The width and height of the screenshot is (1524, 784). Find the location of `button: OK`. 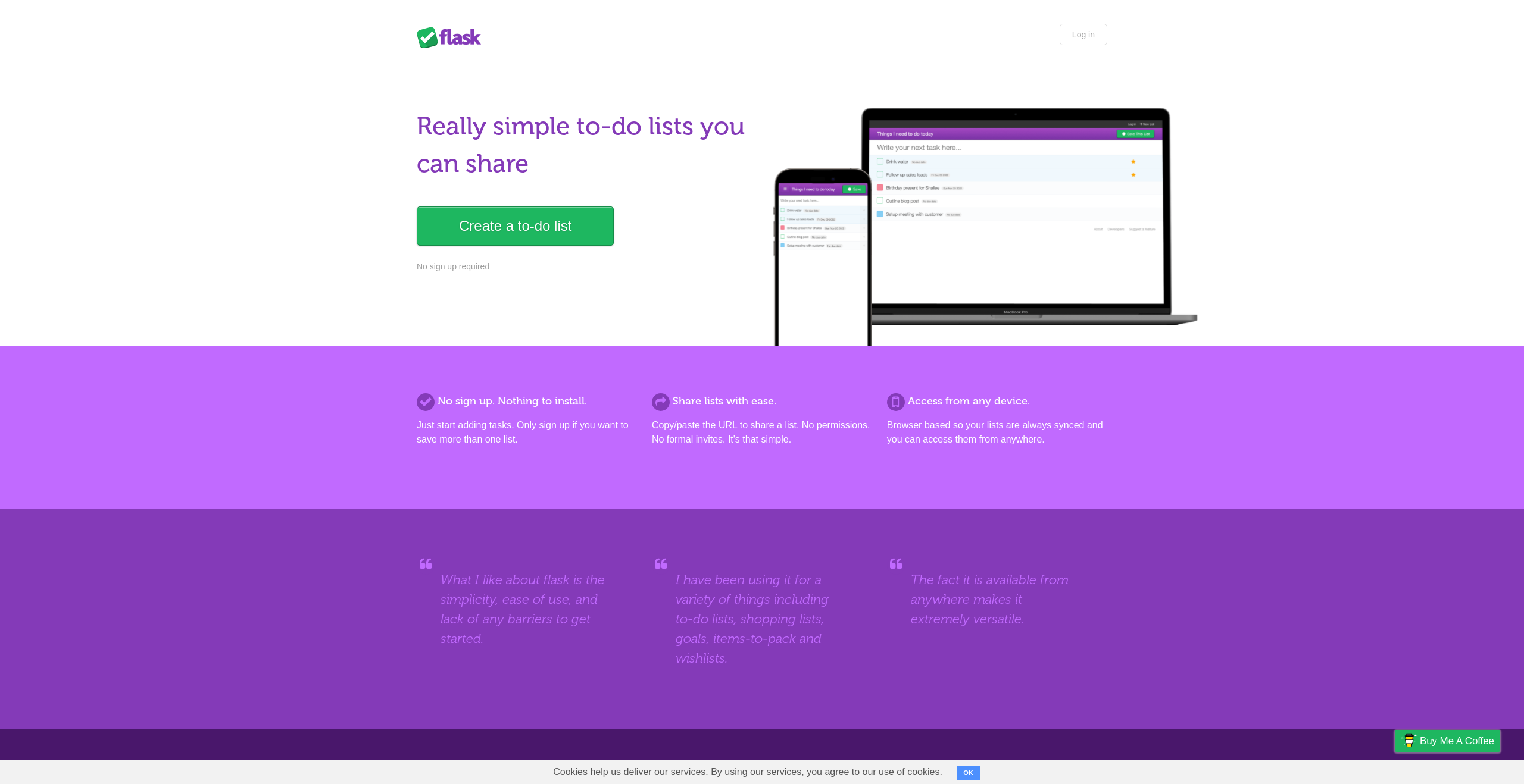

button: OK is located at coordinates (968, 773).